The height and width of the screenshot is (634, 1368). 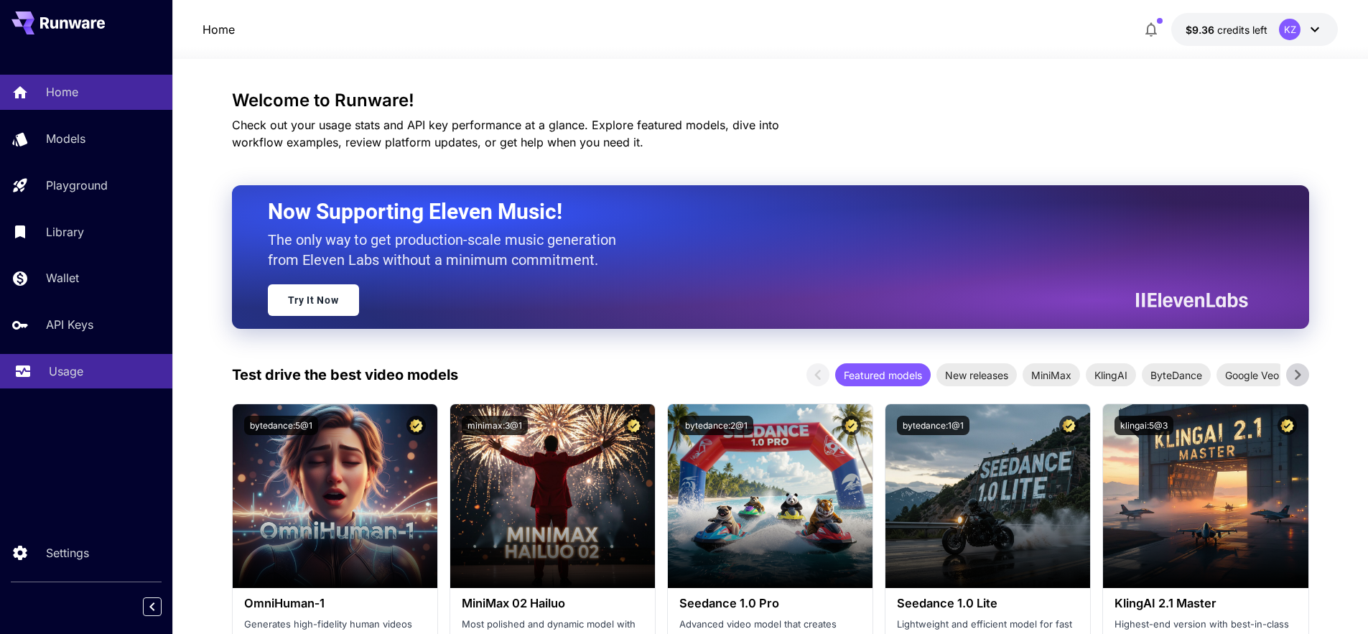 What do you see at coordinates (495, 425) in the screenshot?
I see `button: minimax:3@1` at bounding box center [495, 425].